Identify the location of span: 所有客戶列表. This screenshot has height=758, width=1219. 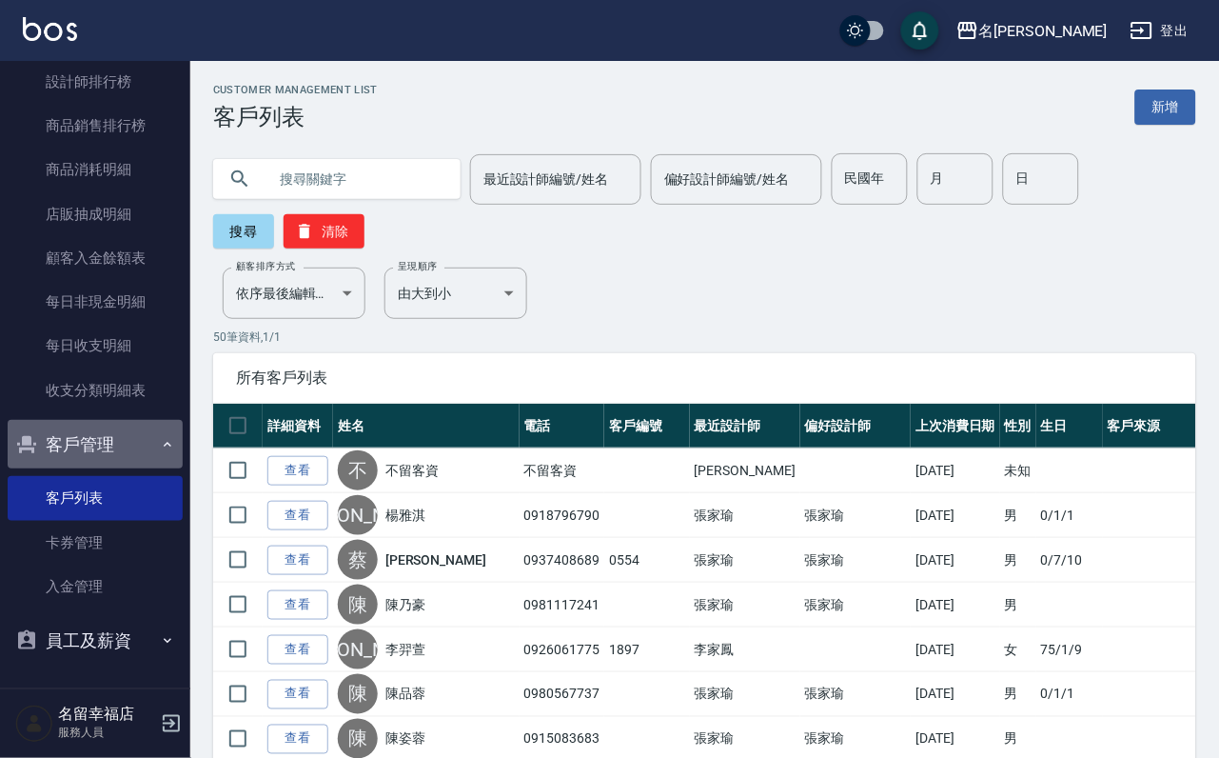
(704, 378).